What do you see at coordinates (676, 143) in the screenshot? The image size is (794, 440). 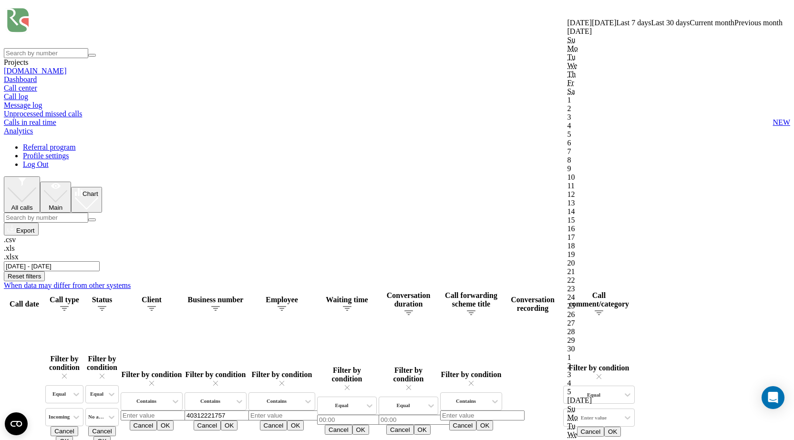 I see `div: Fri Jun 6, 2025` at bounding box center [676, 143].